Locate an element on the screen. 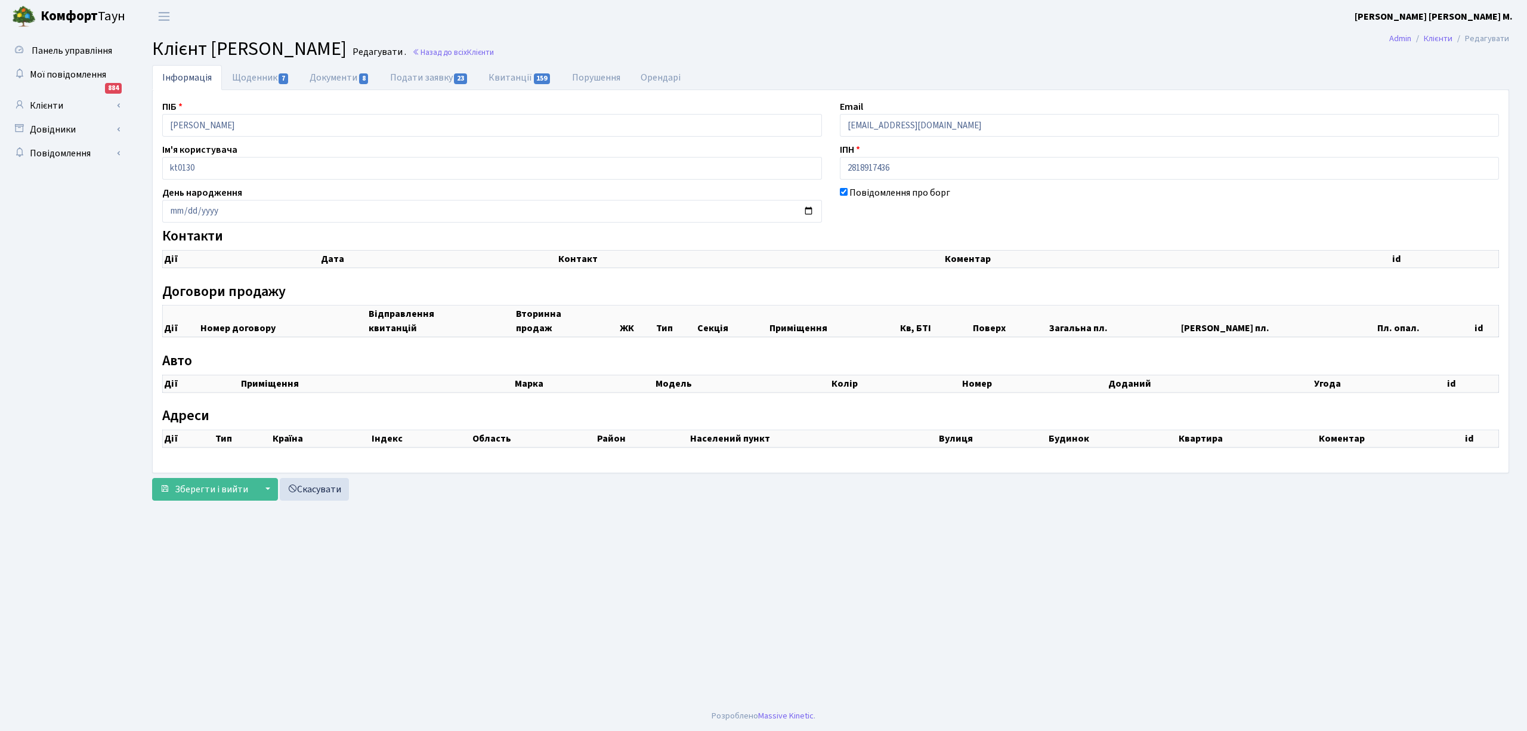 The image size is (1527, 731). a: Мої повідомлення884 is located at coordinates (66, 75).